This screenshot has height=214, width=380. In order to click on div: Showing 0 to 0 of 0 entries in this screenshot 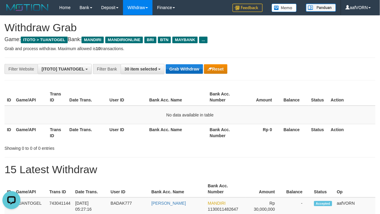, I will do `click(79, 147)`.